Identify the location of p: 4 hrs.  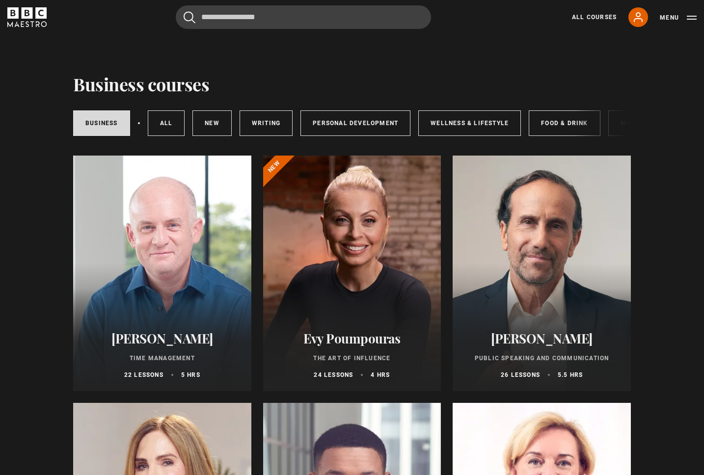
(380, 375).